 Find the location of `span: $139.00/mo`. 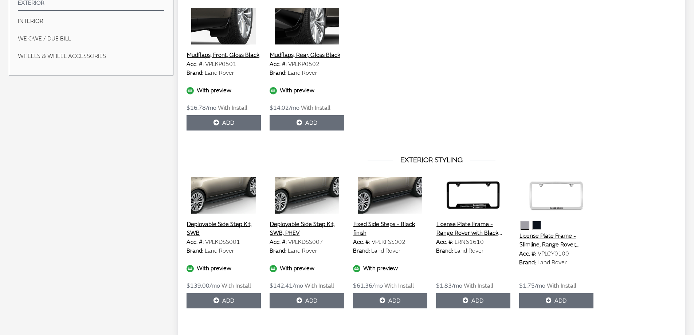

span: $139.00/mo is located at coordinates (203, 286).